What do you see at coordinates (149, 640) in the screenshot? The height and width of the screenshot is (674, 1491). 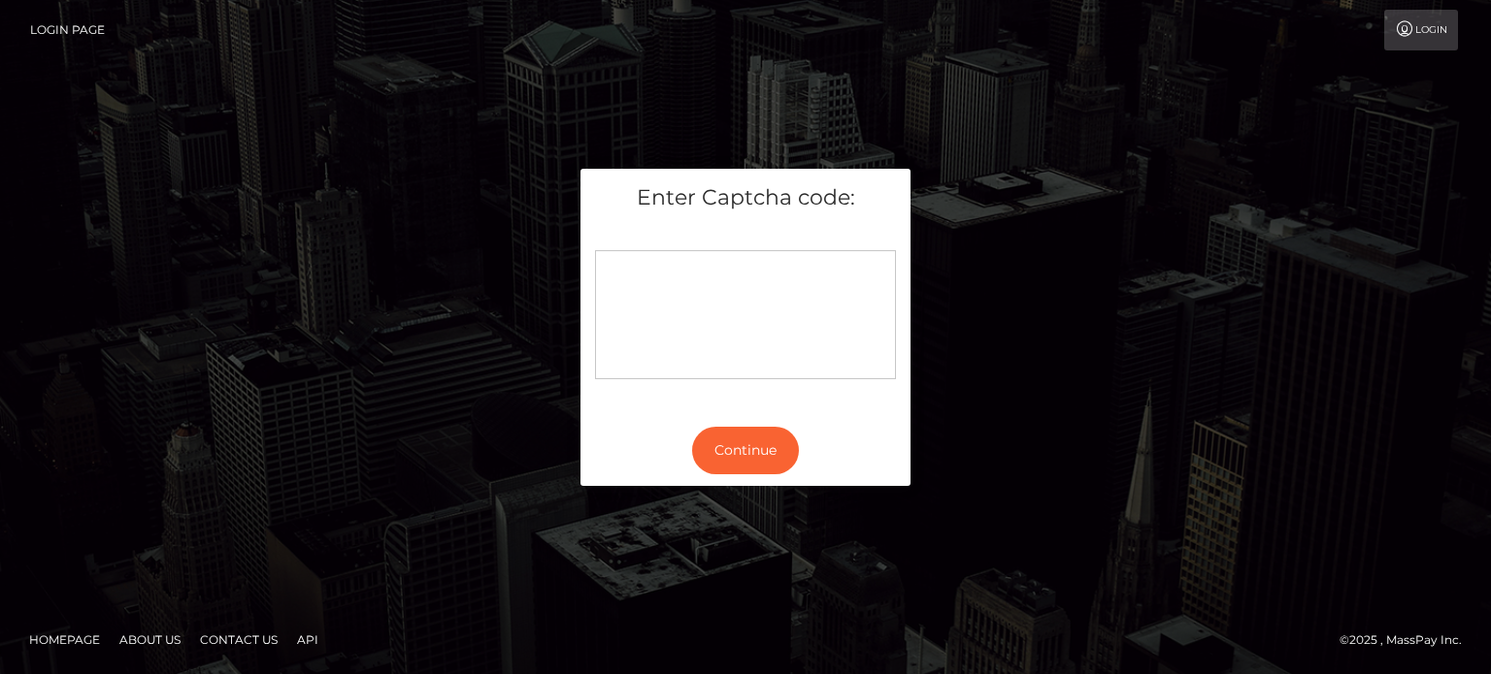 I see `a: About Us` at bounding box center [149, 640].